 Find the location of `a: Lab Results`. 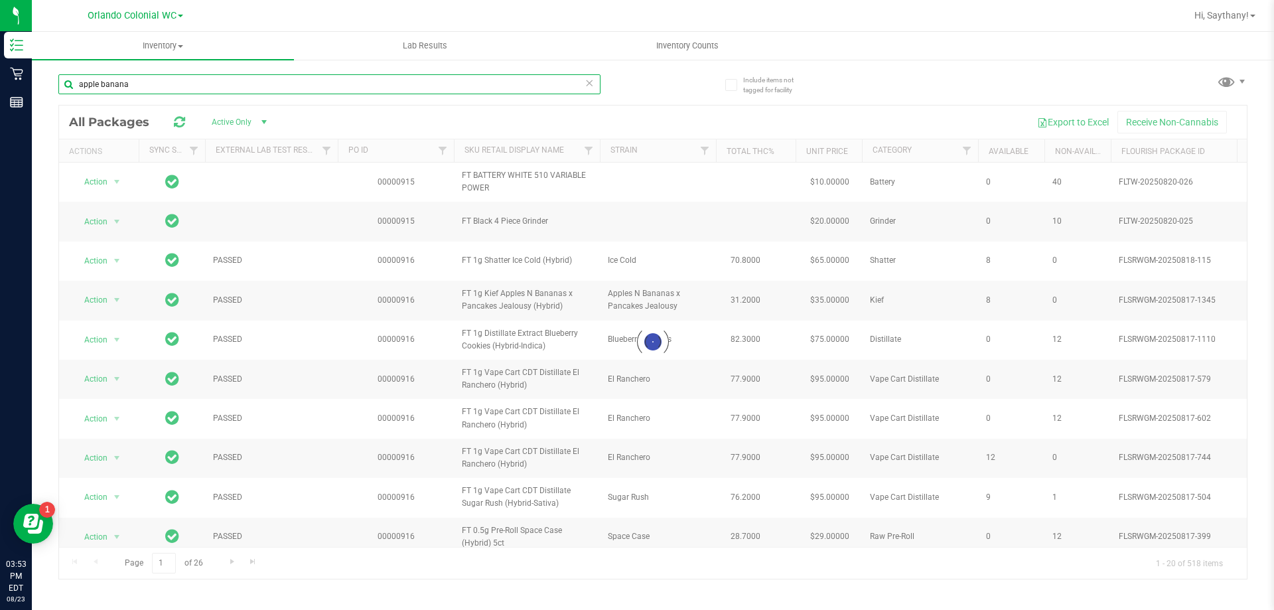

a: Lab Results is located at coordinates (425, 46).